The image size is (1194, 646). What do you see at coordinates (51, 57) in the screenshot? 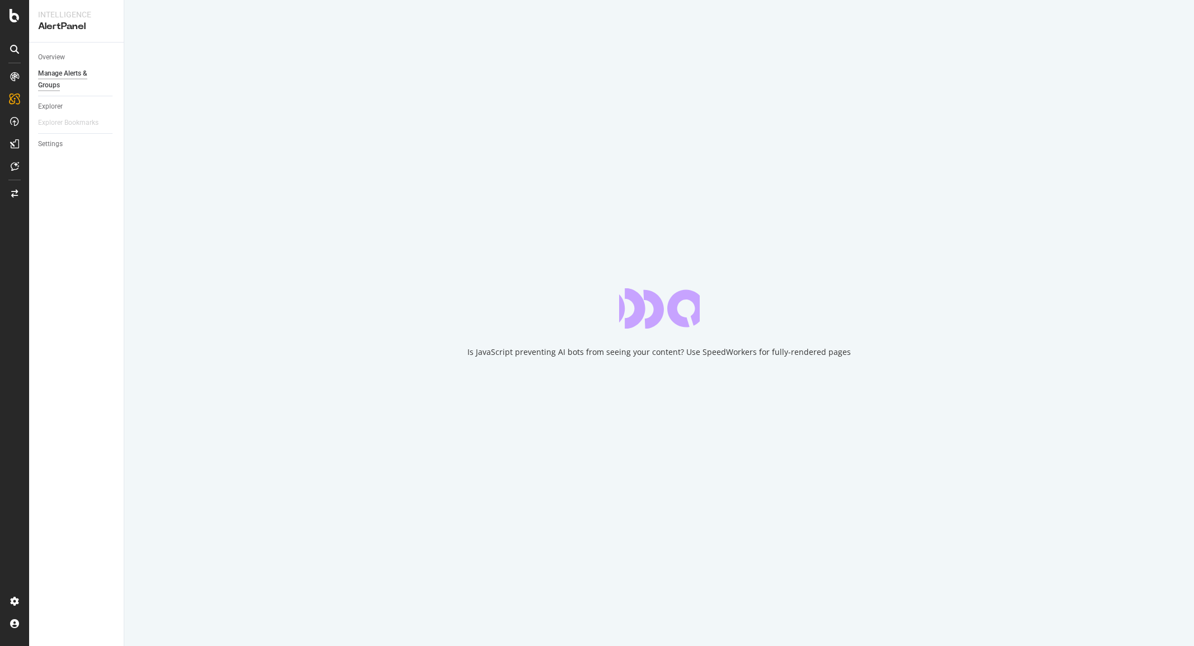
I see `div: Overview` at bounding box center [51, 57].